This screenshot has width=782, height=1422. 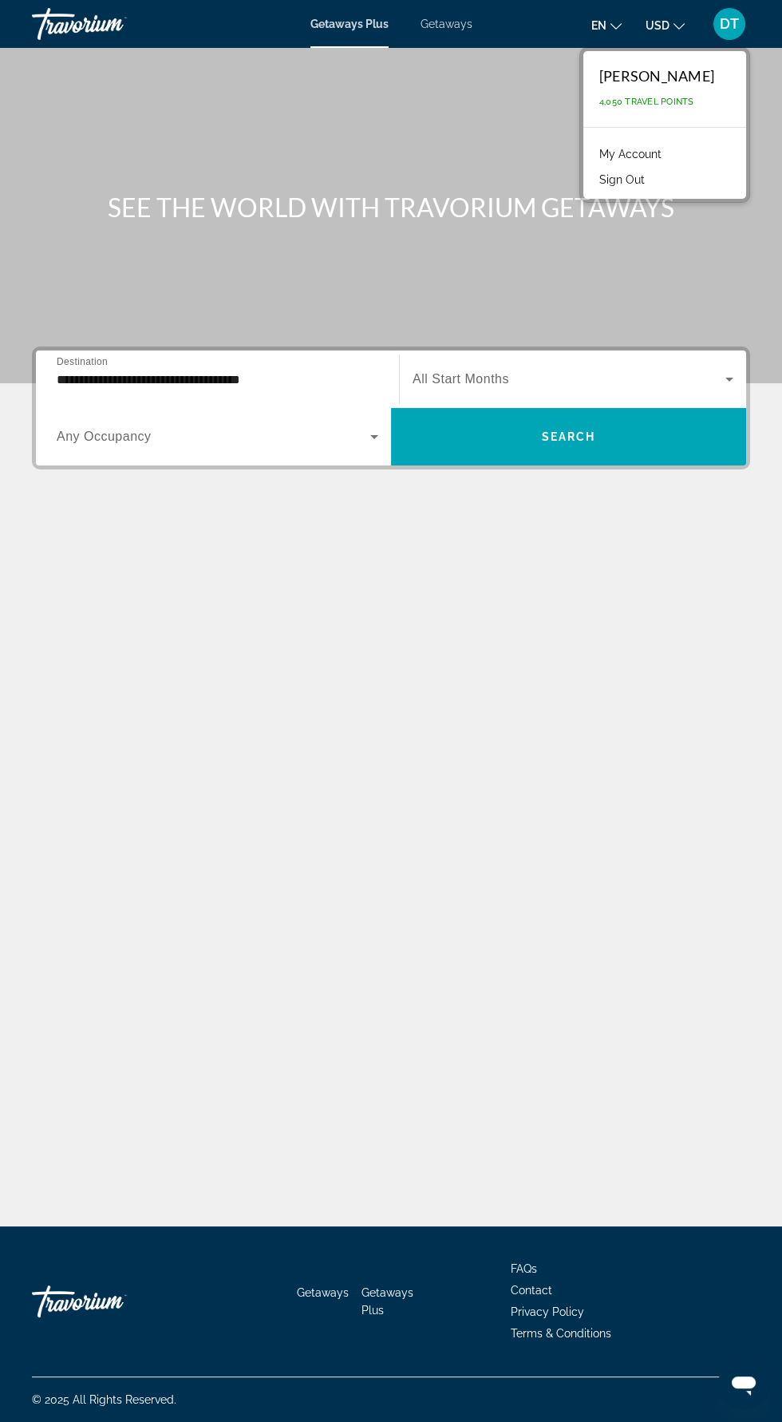 What do you see at coordinates (561, 1333) in the screenshot?
I see `a: Terms & Conditions` at bounding box center [561, 1333].